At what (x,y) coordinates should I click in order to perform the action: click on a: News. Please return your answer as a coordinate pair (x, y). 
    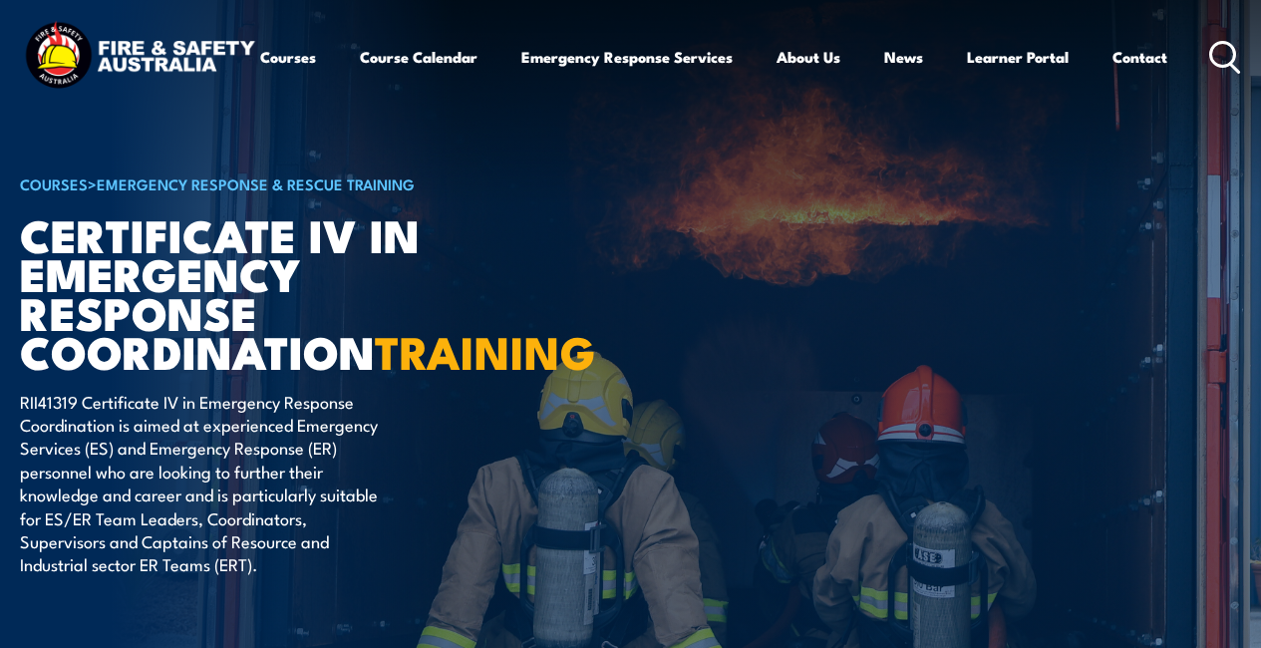
    Looking at the image, I should click on (903, 57).